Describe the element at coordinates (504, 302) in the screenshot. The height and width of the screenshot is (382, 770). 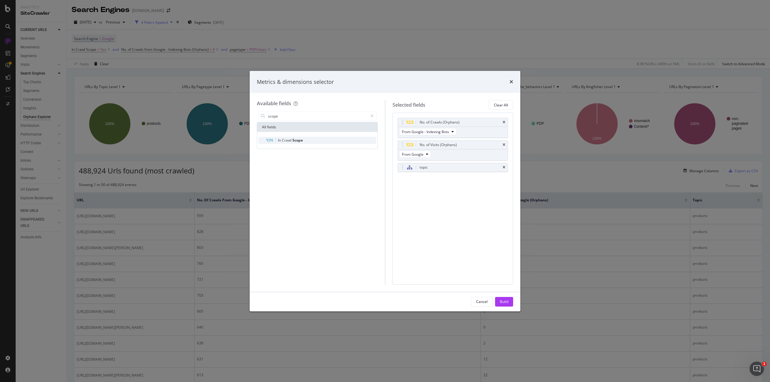
I see `div: Build` at that location.